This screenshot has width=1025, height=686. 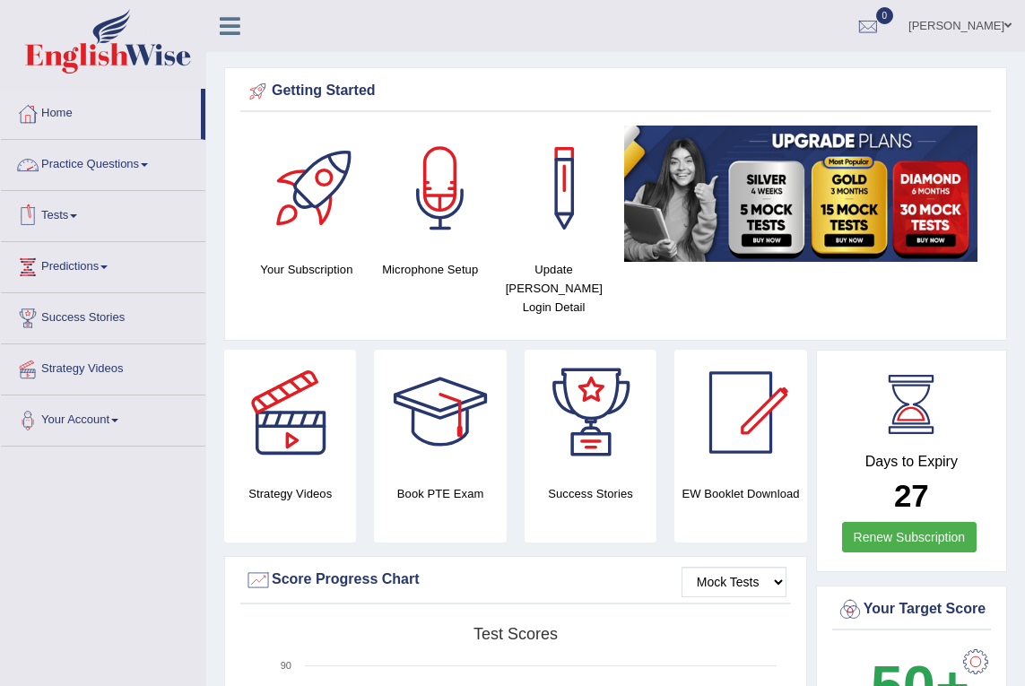 I want to click on text: 90, so click(x=286, y=665).